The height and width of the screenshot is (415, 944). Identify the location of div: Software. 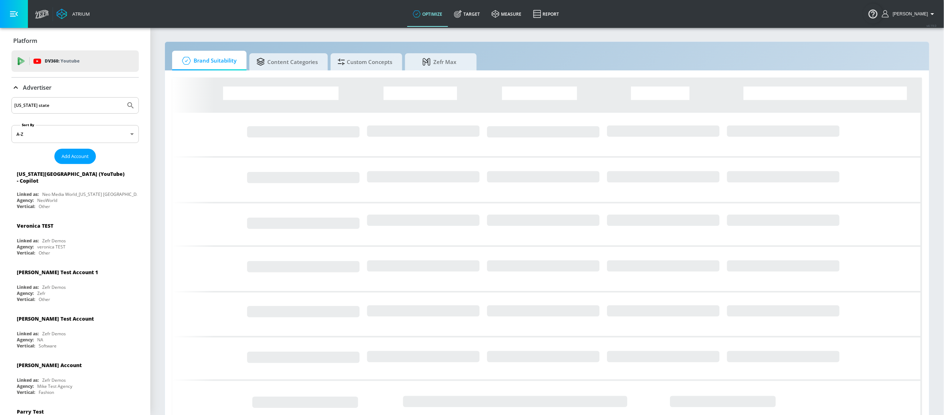
(48, 346).